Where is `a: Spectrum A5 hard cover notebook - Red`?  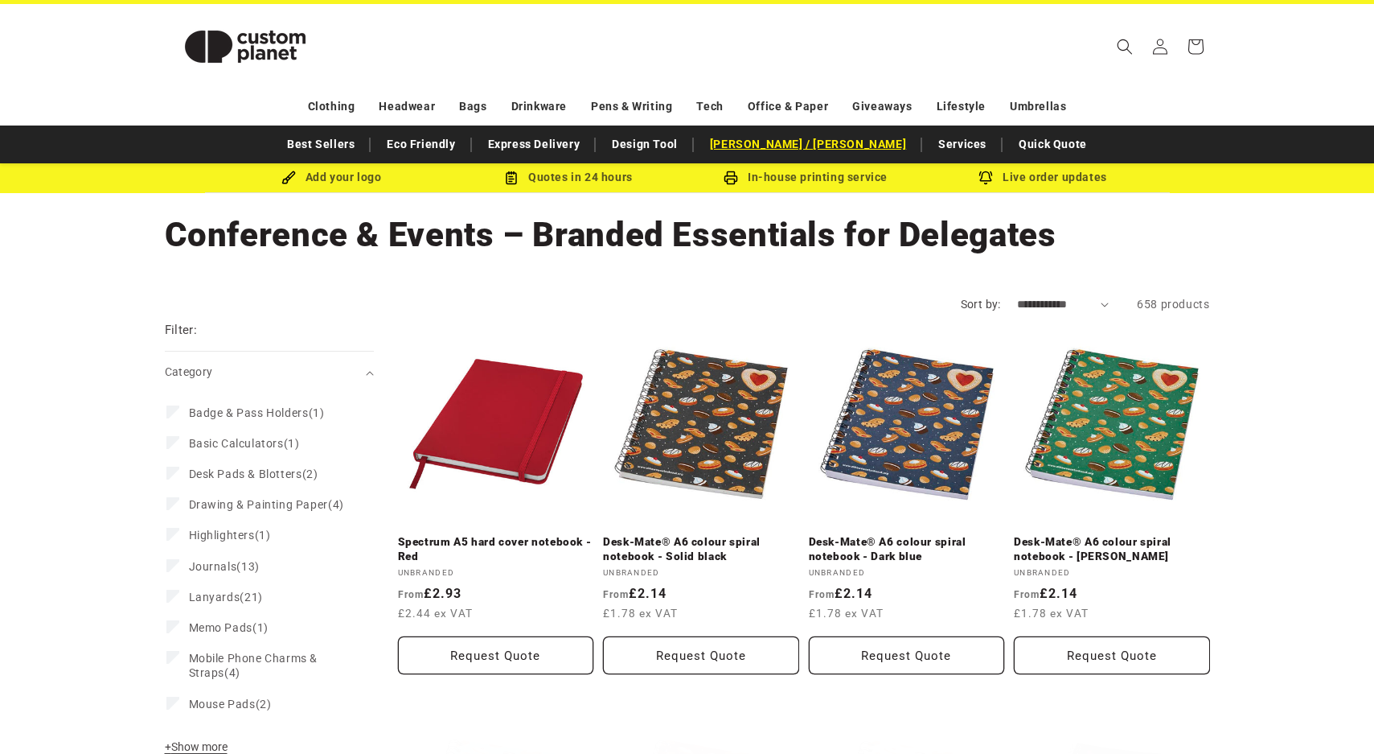 a: Spectrum A5 hard cover notebook - Red is located at coordinates (496, 548).